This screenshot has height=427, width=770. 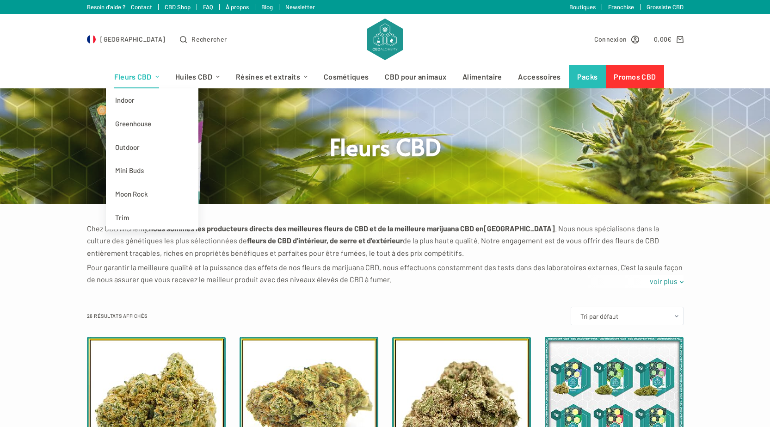 What do you see at coordinates (152, 100) in the screenshot?
I see `a: Indoor` at bounding box center [152, 100].